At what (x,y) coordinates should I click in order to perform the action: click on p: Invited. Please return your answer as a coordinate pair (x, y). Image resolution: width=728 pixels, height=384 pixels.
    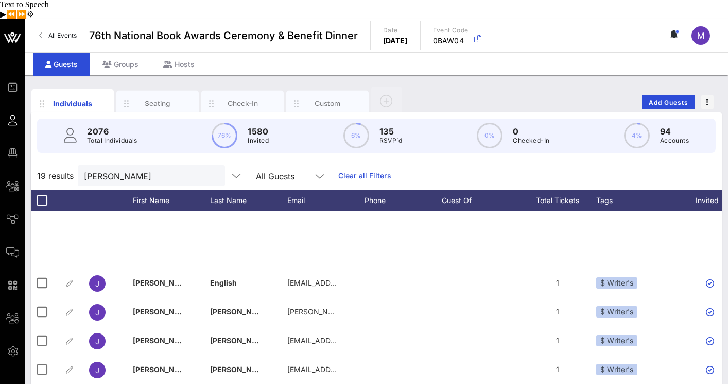
    Looking at the image, I should click on (258, 141).